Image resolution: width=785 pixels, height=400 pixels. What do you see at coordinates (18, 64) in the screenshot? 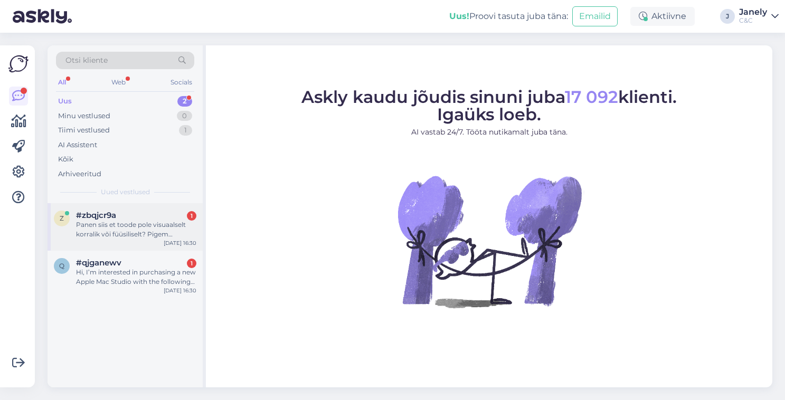
I see `img: Askly Logo` at bounding box center [18, 64].